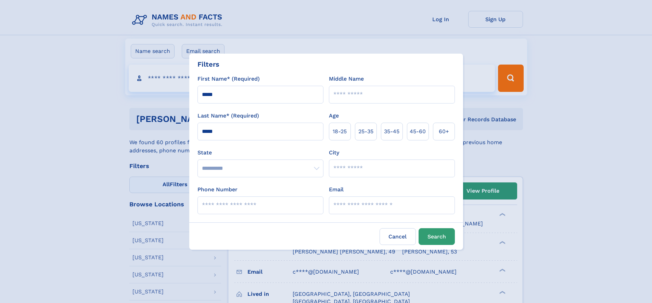 The height and width of the screenshot is (303, 652). What do you see at coordinates (391, 132) in the screenshot?
I see `span: 35‑45` at bounding box center [391, 132].